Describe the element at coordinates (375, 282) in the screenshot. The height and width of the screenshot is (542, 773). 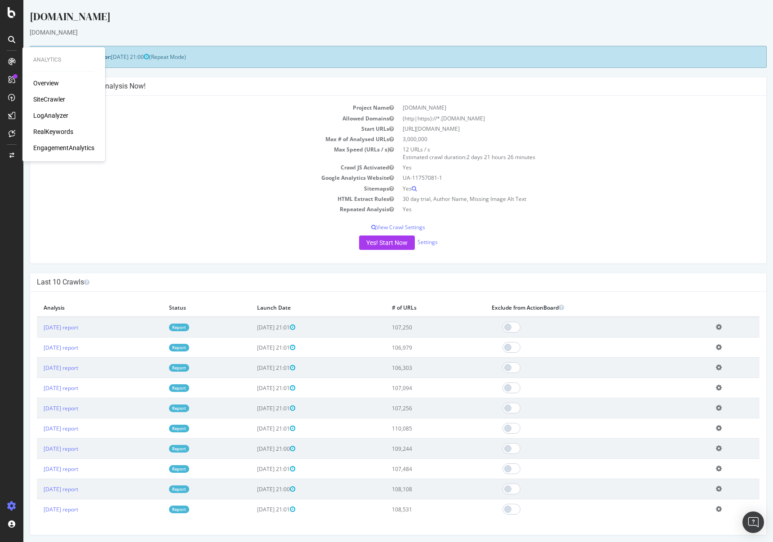
I see `h4: Last 10 Crawls` at that location.